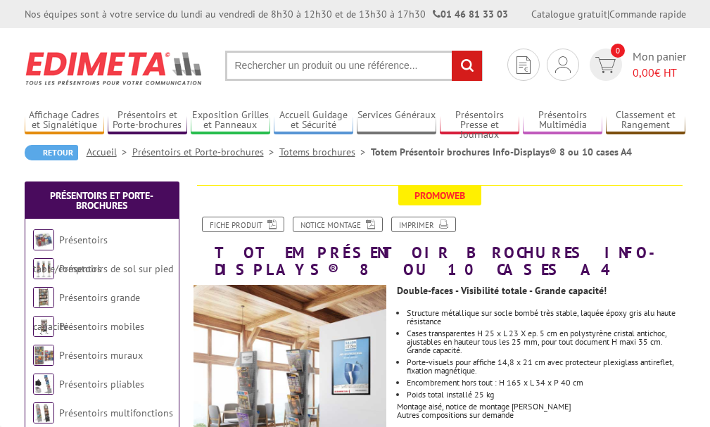 This screenshot has width=710, height=427. What do you see at coordinates (659, 65) in the screenshot?
I see `span: Mon panier` at bounding box center [659, 65].